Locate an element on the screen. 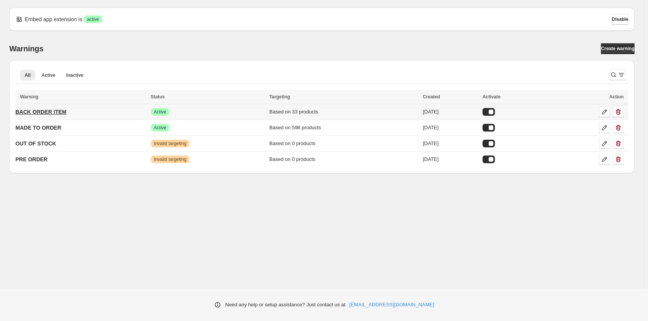 Image resolution: width=648 pixels, height=321 pixels. p: BACK ORDER ITEM is located at coordinates (41, 112).